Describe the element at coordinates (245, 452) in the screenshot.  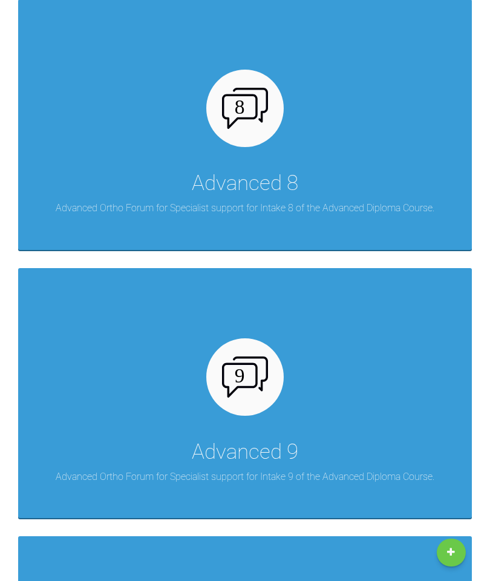
I see `div: Advanced 9` at that location.